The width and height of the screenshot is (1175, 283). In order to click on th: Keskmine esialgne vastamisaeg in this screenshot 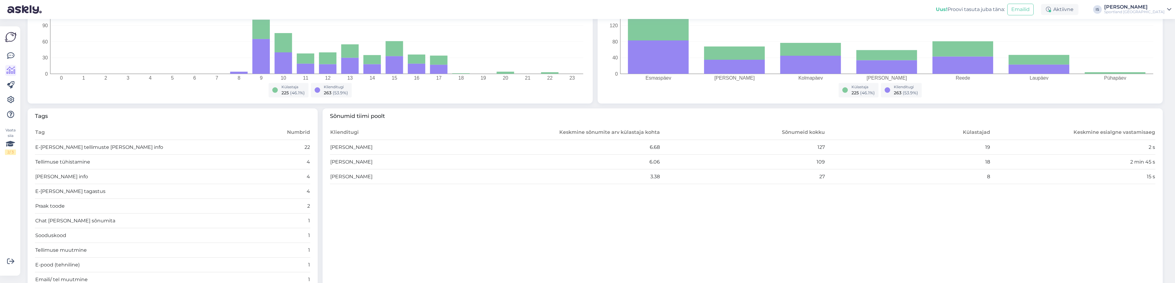, I will do `click(1073, 133)`.